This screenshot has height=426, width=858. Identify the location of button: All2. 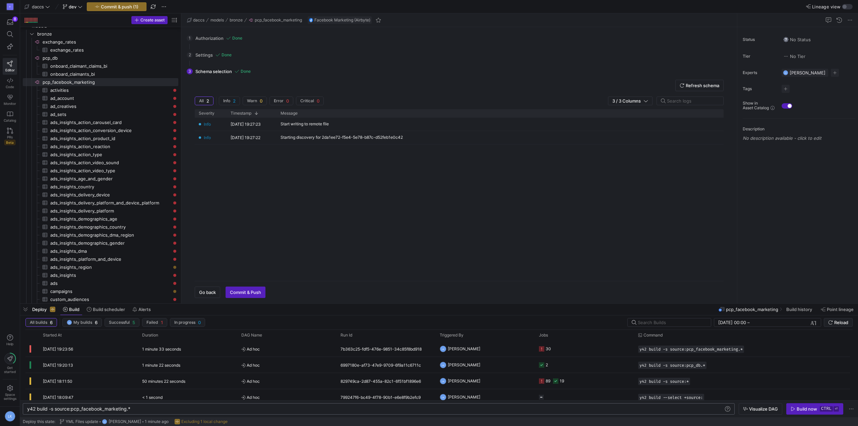
(204, 101).